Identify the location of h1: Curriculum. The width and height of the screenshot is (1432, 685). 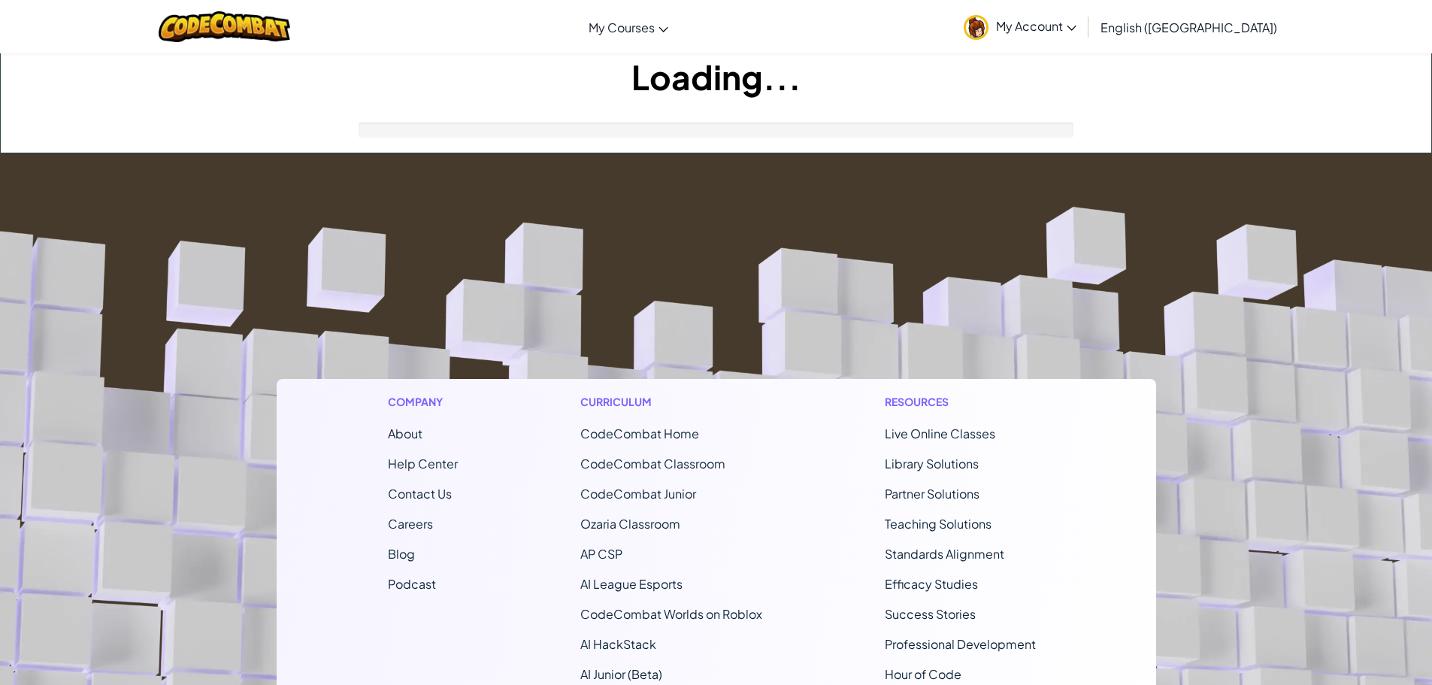
(671, 401).